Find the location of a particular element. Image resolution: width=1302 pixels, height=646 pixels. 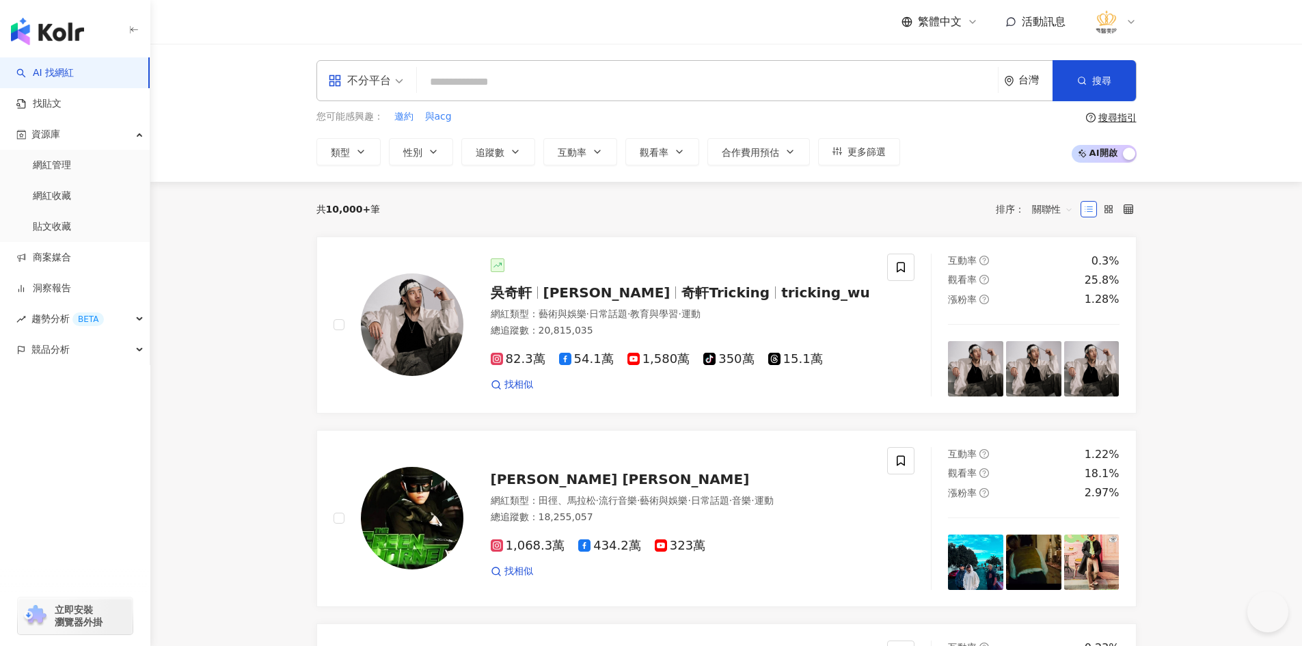

div: 共 筆 is located at coordinates (349, 209).